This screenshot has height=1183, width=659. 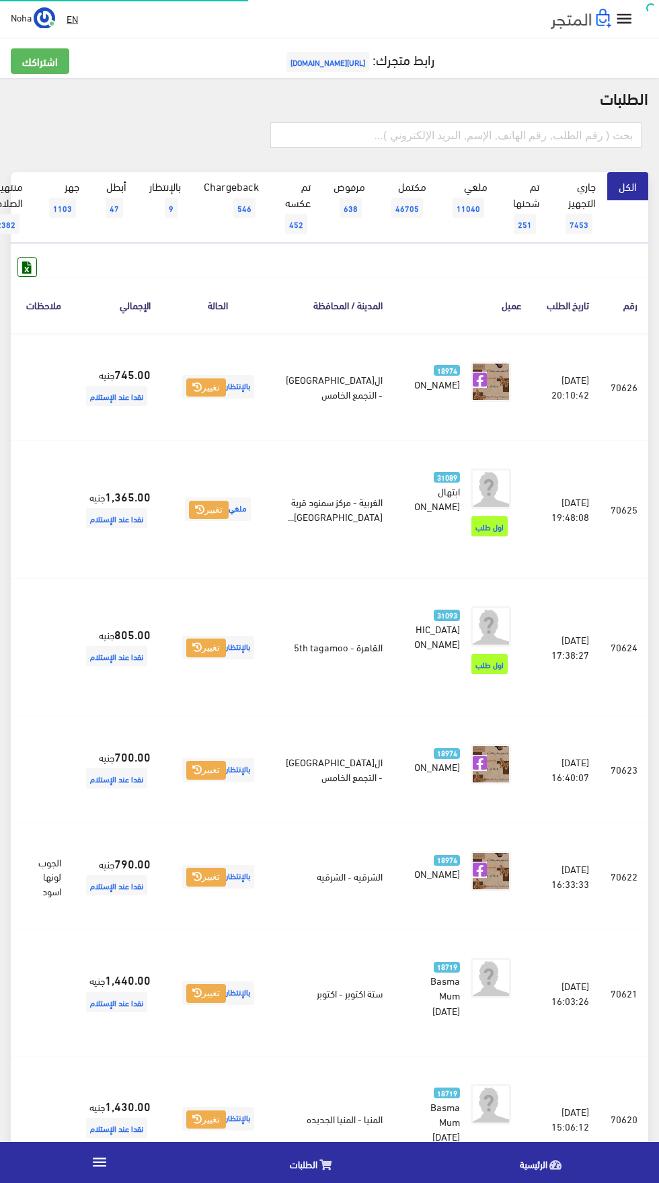 I want to click on span: 18719, so click(x=446, y=967).